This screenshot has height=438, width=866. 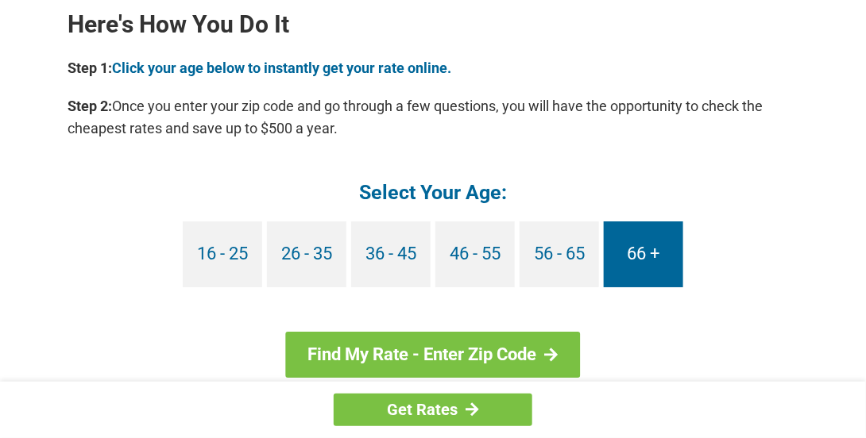 I want to click on a: 36 - 45, so click(x=391, y=254).